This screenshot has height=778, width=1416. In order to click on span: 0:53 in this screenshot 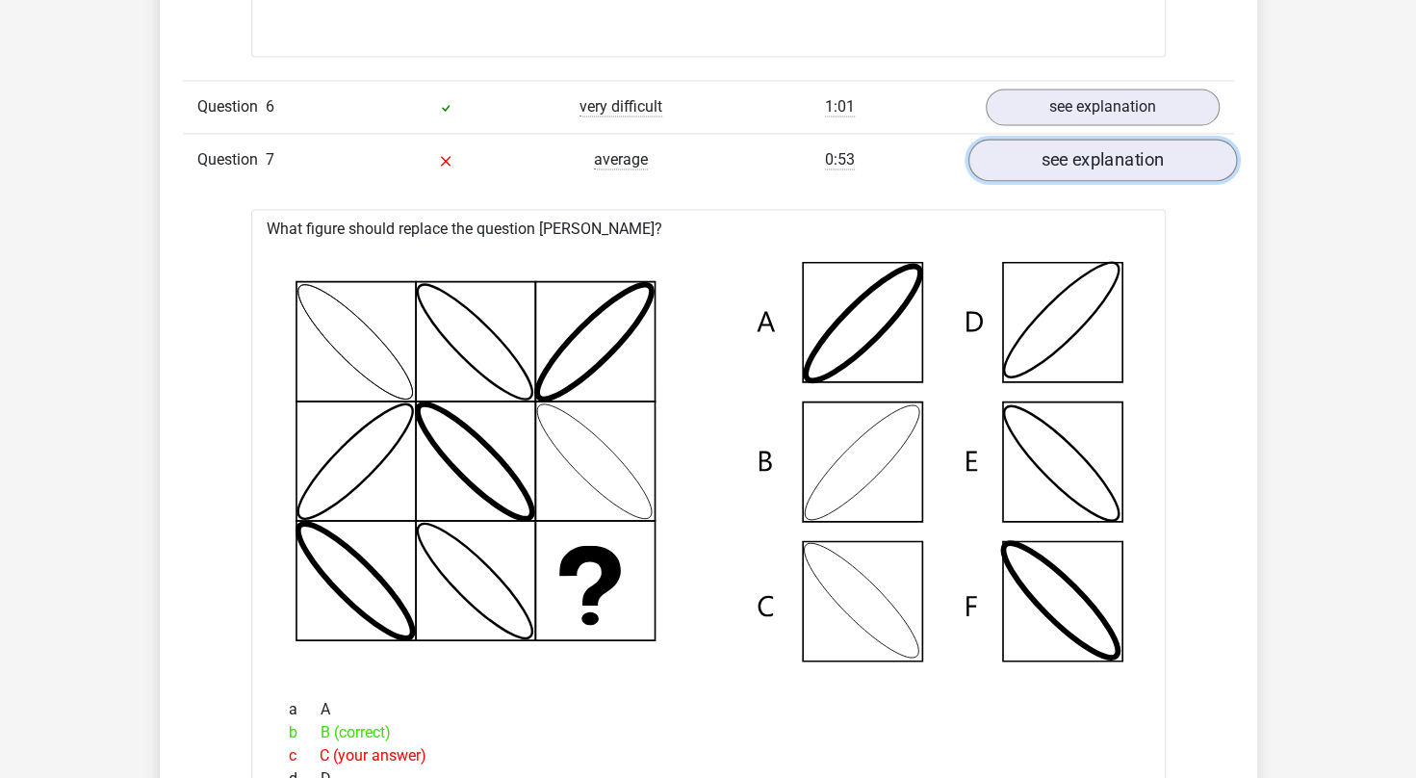, I will do `click(839, 160)`.